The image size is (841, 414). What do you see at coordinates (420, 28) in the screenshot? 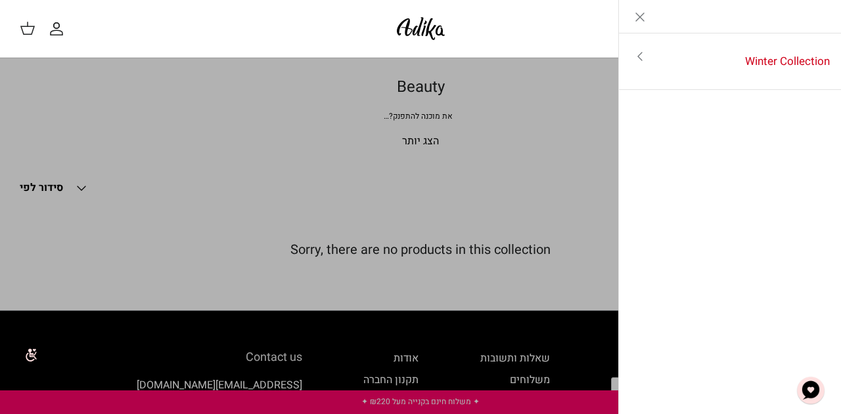
I see `img: Adika IL` at bounding box center [420, 28].